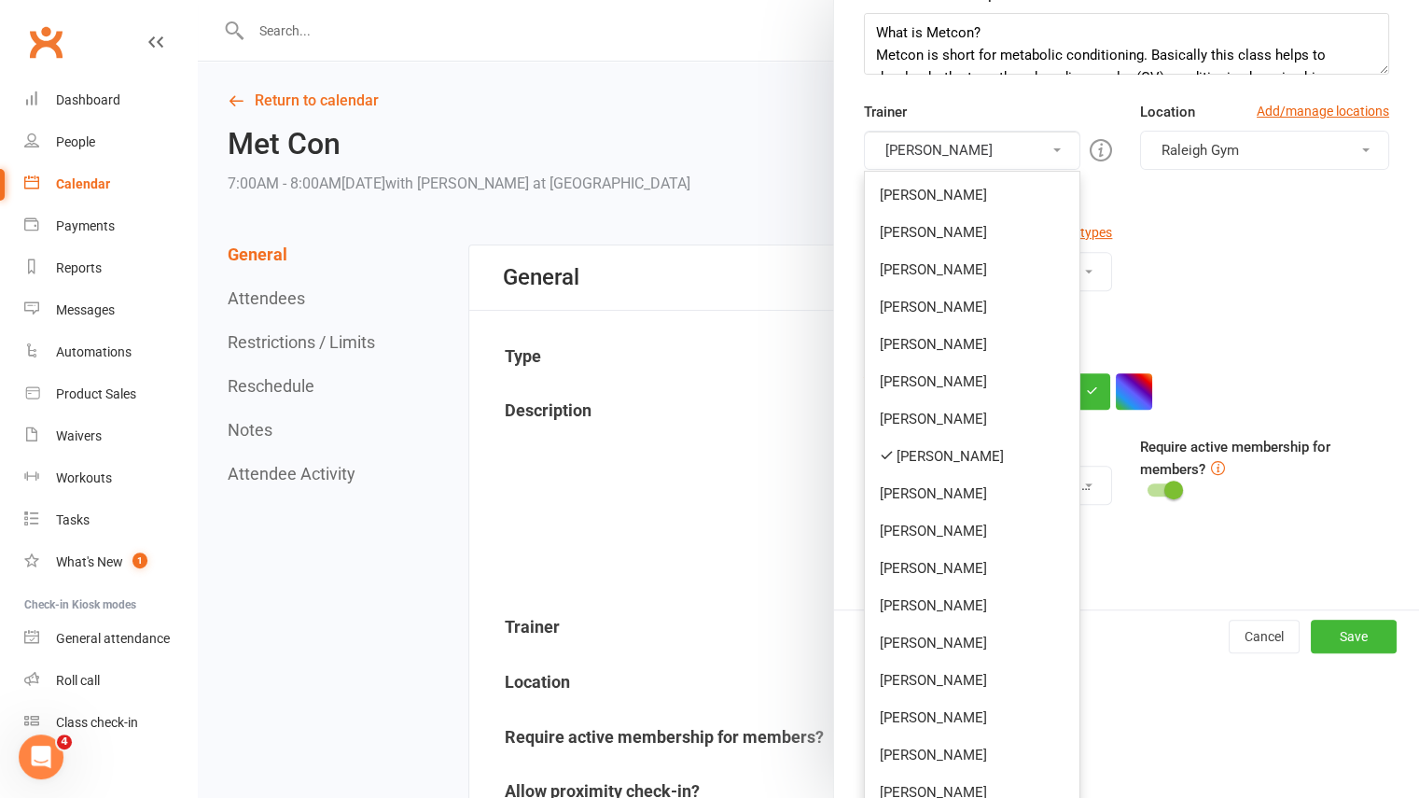 The height and width of the screenshot is (798, 1419). Describe the element at coordinates (88, 100) in the screenshot. I see `div: Dashboard` at that location.